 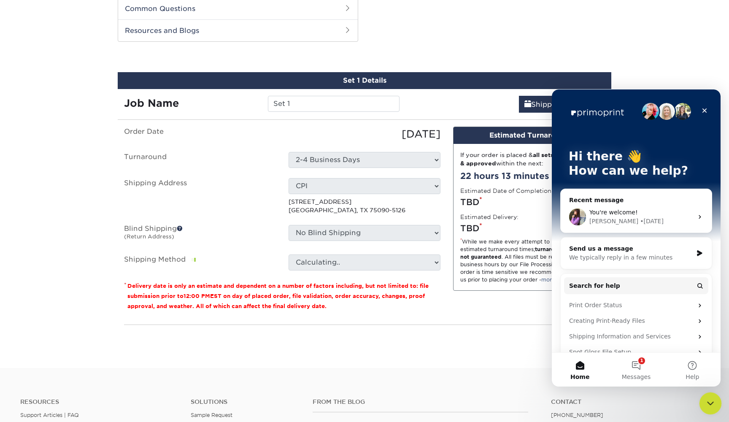 I want to click on small: (Return Address), so click(x=149, y=236).